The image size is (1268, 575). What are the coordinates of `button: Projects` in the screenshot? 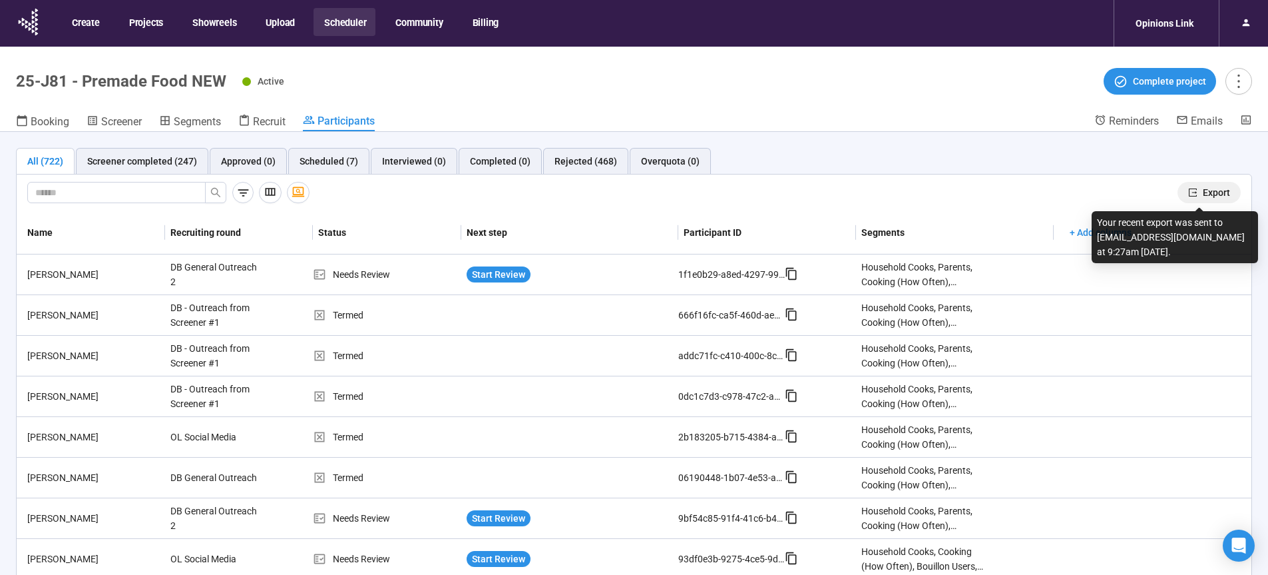 It's located at (145, 22).